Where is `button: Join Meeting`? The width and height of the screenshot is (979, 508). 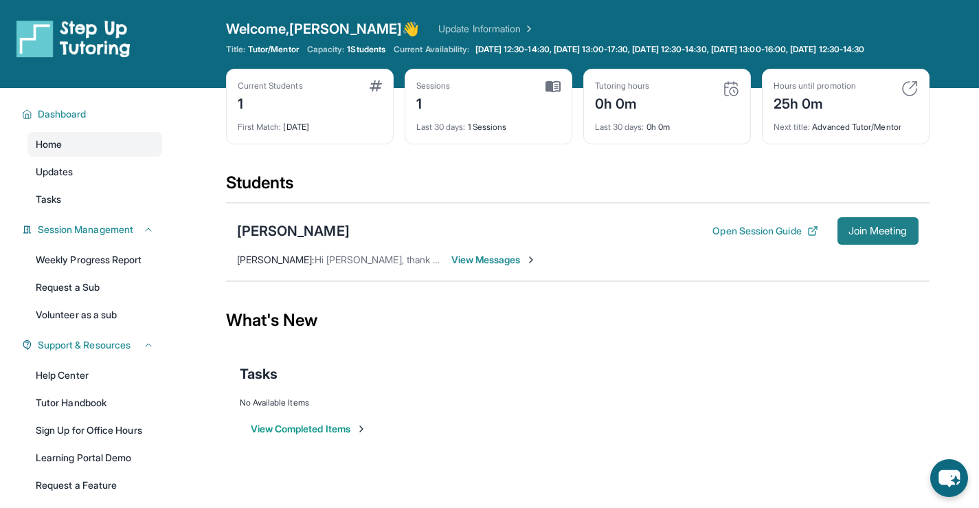
button: Join Meeting is located at coordinates (878, 231).